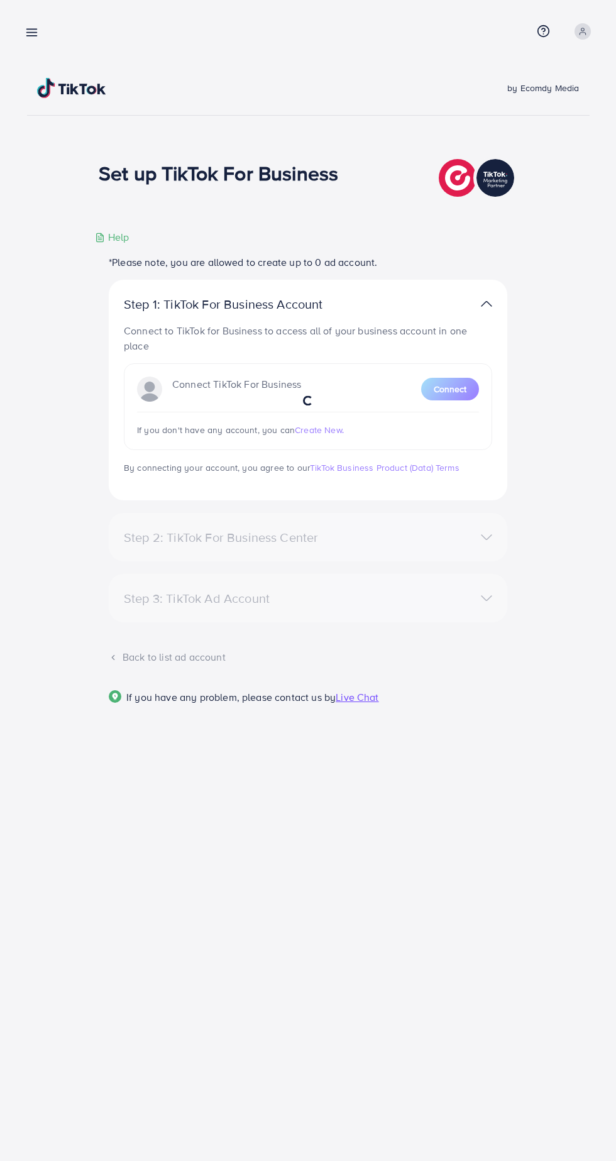 The height and width of the screenshot is (1161, 616). I want to click on div: Help, so click(112, 237).